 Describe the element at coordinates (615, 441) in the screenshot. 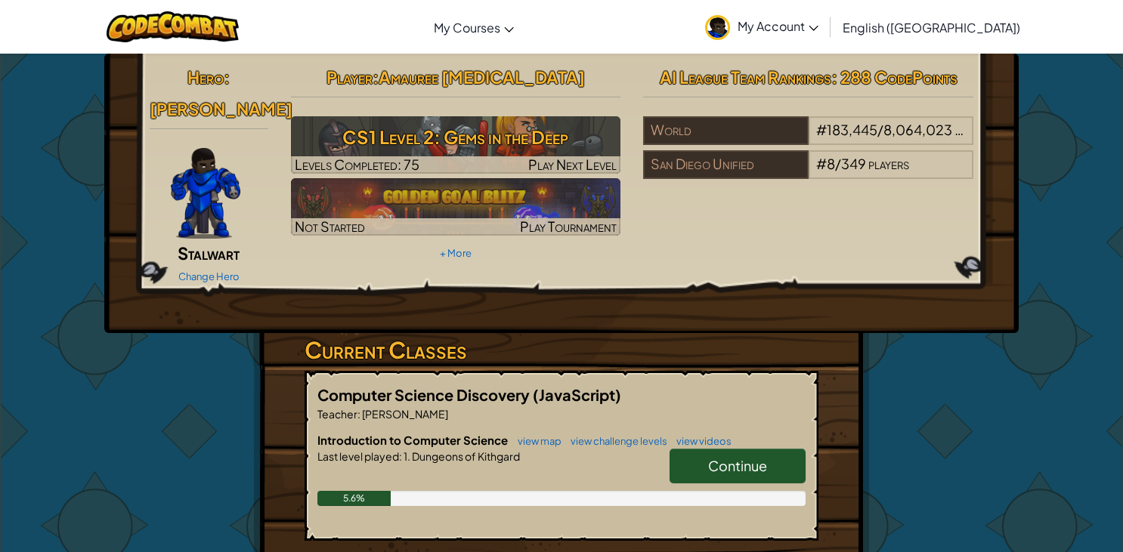

I see `a: view challenge levels` at that location.